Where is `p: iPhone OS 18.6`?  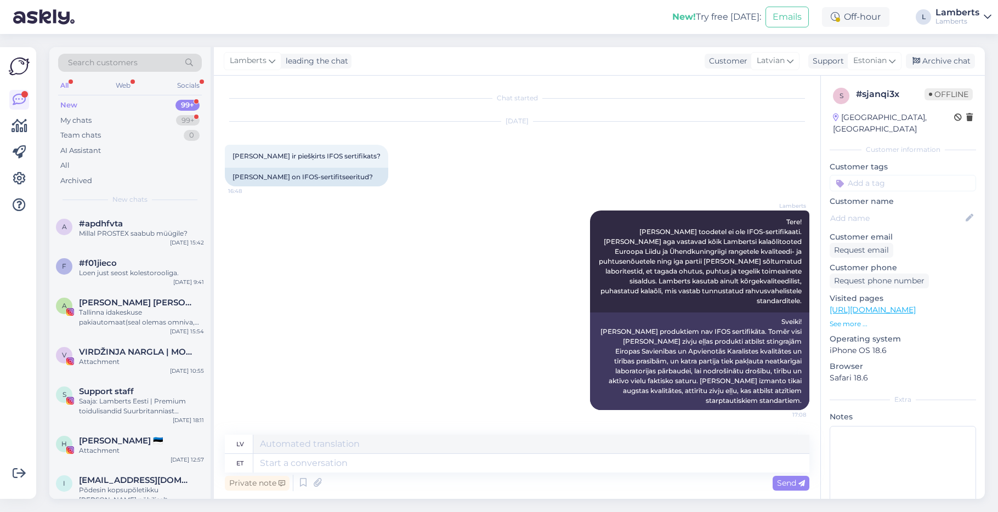 p: iPhone OS 18.6 is located at coordinates (902, 350).